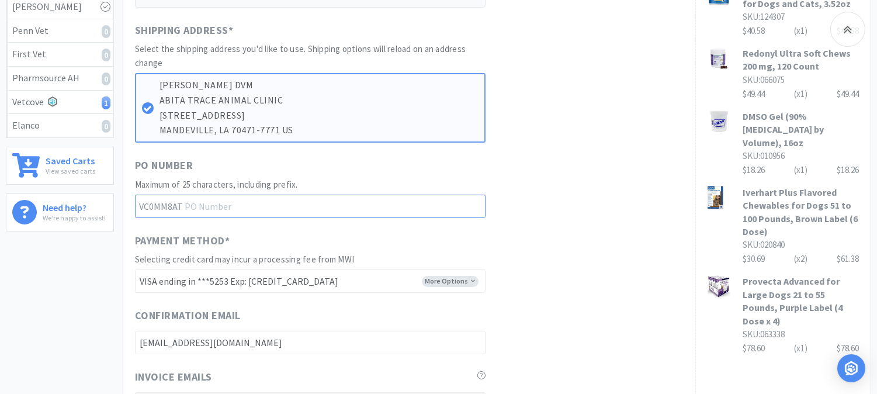 The image size is (877, 394). Describe the element at coordinates (763, 155) in the screenshot. I see `span: SKU: 010956` at that location.